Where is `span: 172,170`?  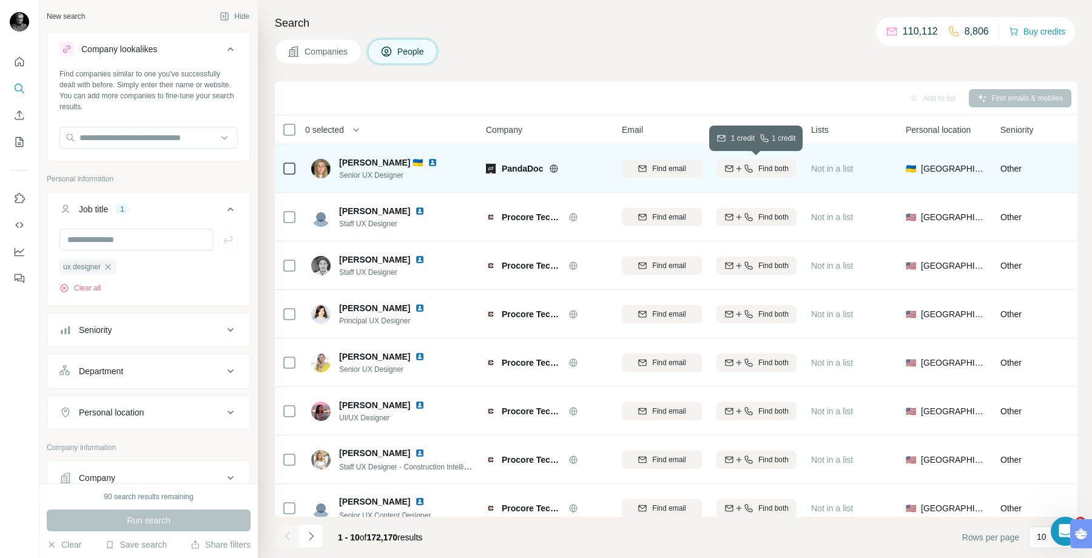
span: 172,170 is located at coordinates (382, 538).